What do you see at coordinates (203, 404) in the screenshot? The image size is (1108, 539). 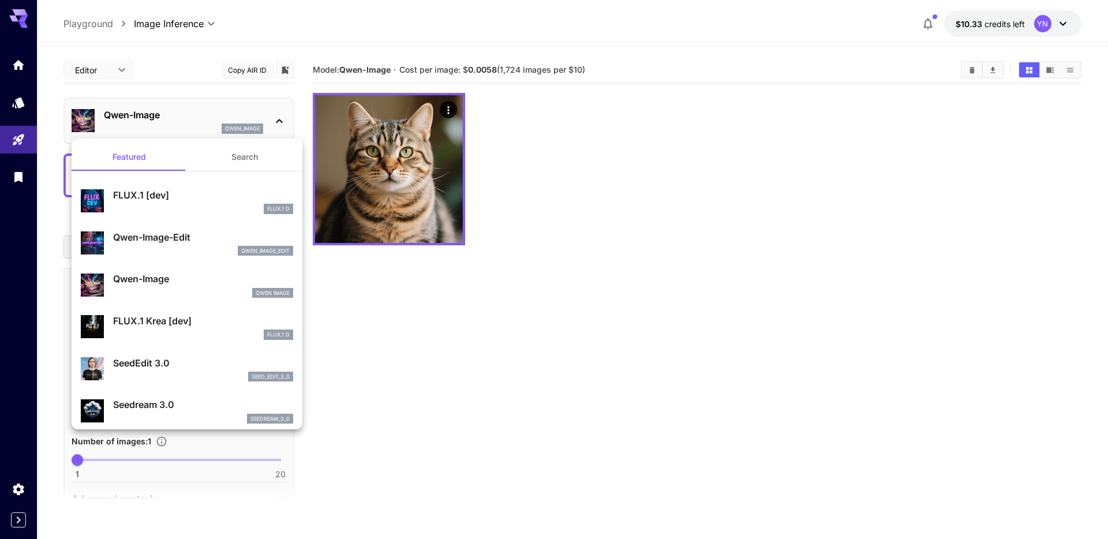 I see `p: Seedream 3.0` at bounding box center [203, 404].